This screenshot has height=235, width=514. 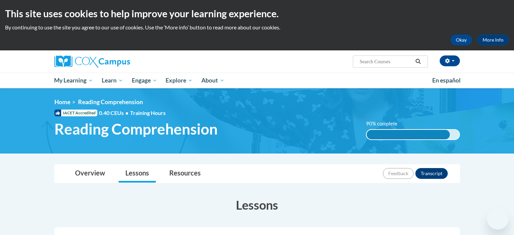 What do you see at coordinates (144, 80) in the screenshot?
I see `a: Engage` at bounding box center [144, 80].